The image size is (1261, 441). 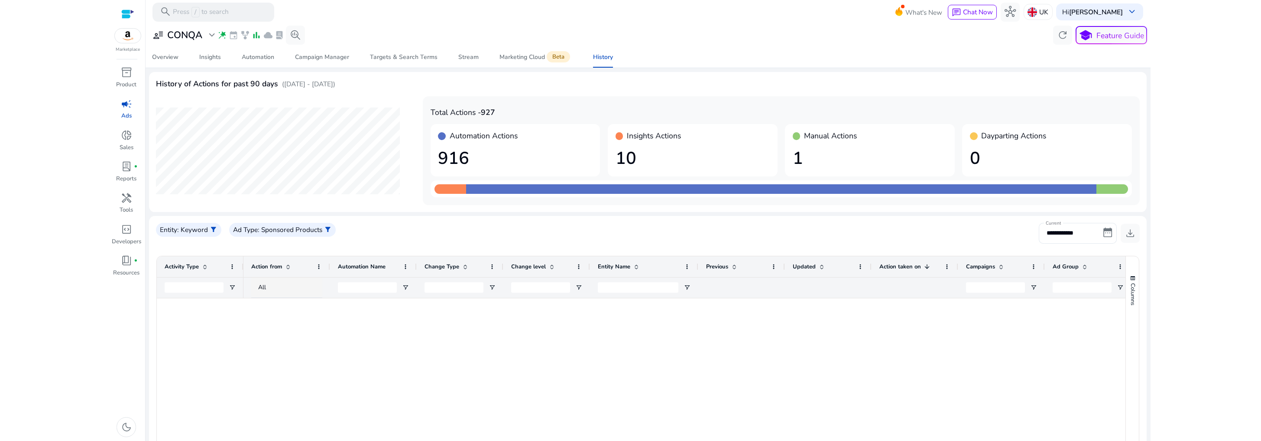 I want to click on span: keyboard_arrow_down, so click(x=1132, y=12).